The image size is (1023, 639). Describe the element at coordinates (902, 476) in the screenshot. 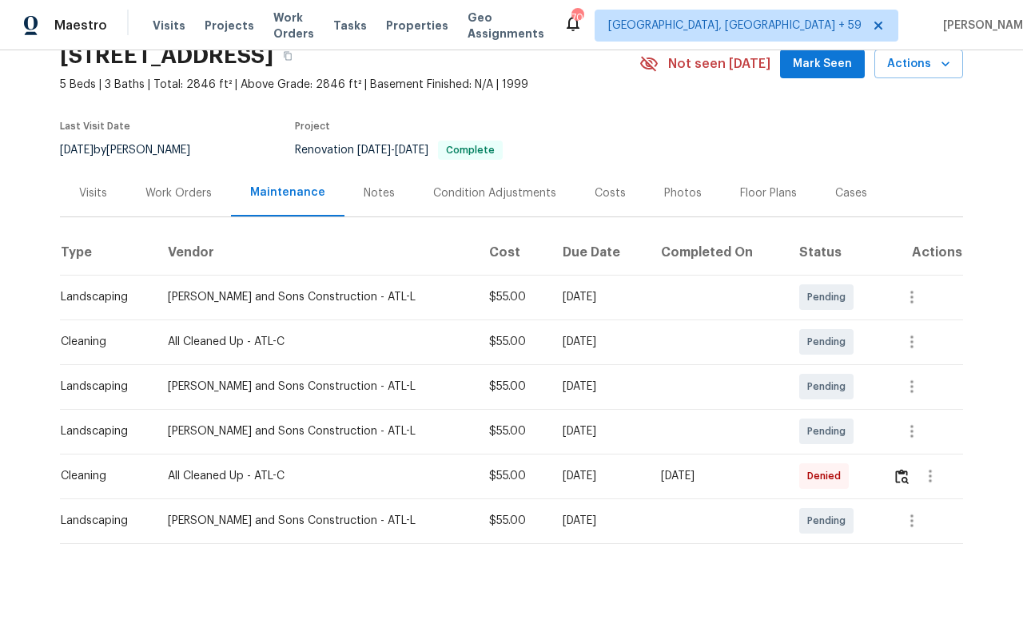

I see `img: Review Icon` at that location.